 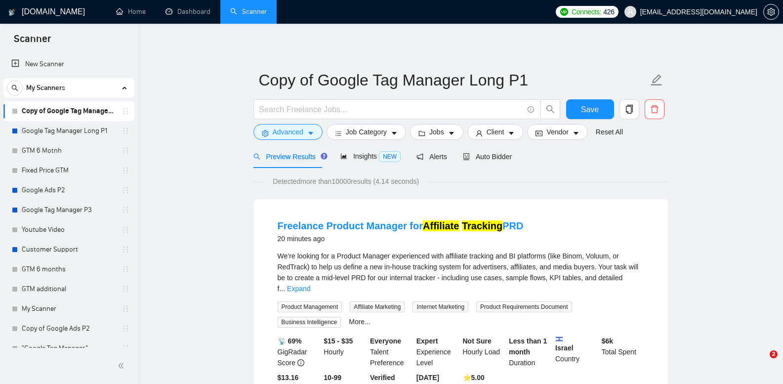 I want to click on div: 20 minutes ago, so click(x=401, y=239).